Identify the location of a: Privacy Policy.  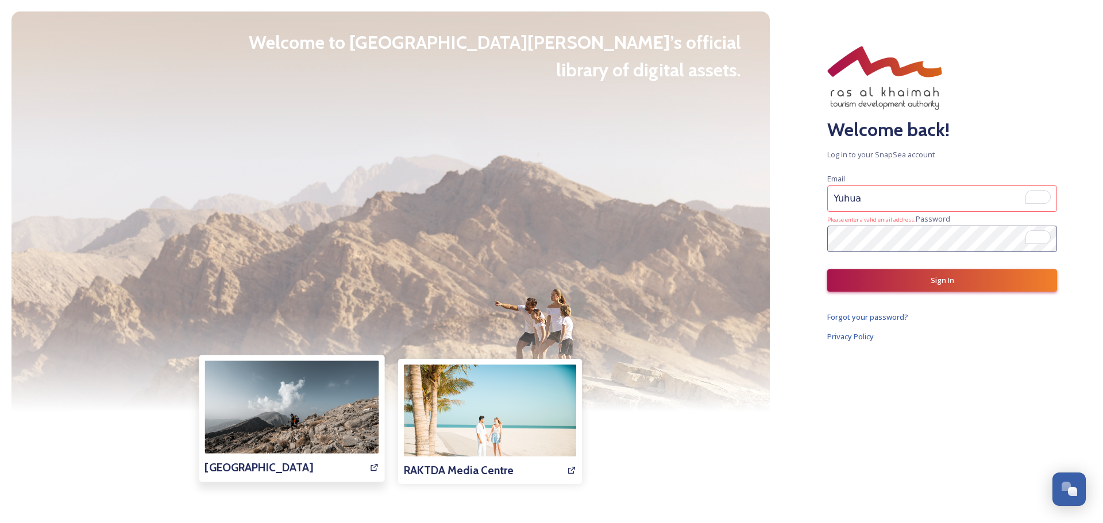
(942, 337).